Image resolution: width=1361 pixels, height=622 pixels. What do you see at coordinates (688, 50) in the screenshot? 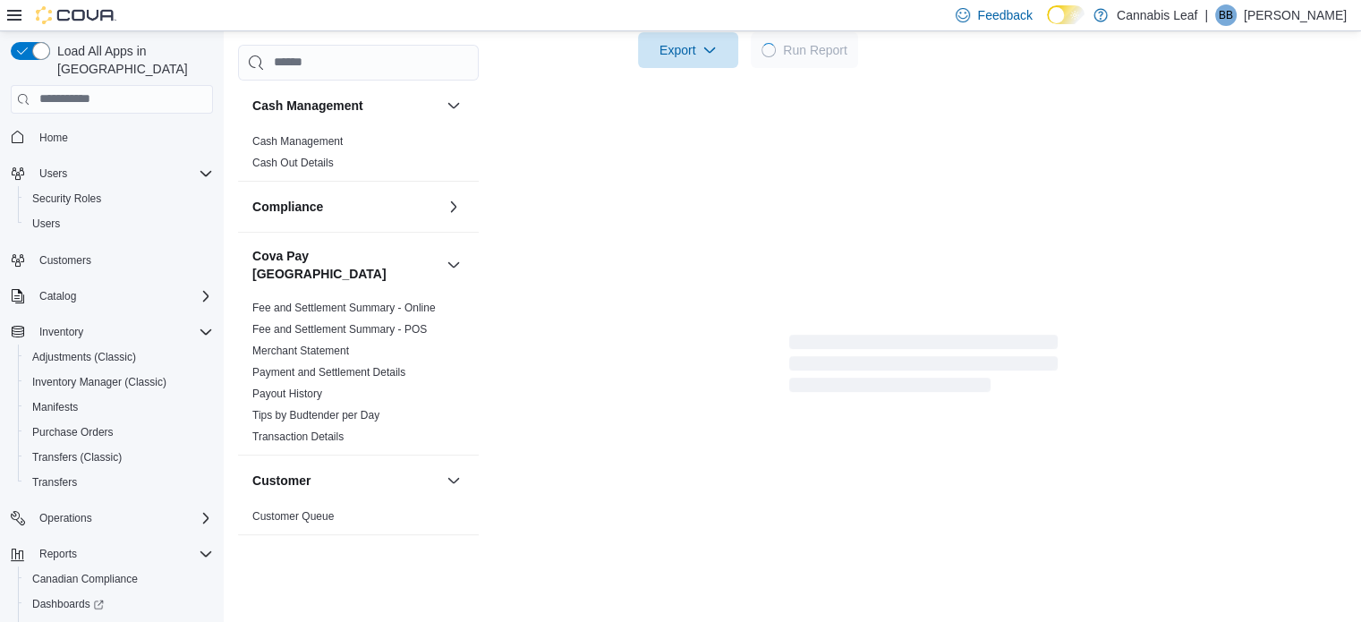
I see `button: Export` at bounding box center [688, 50].